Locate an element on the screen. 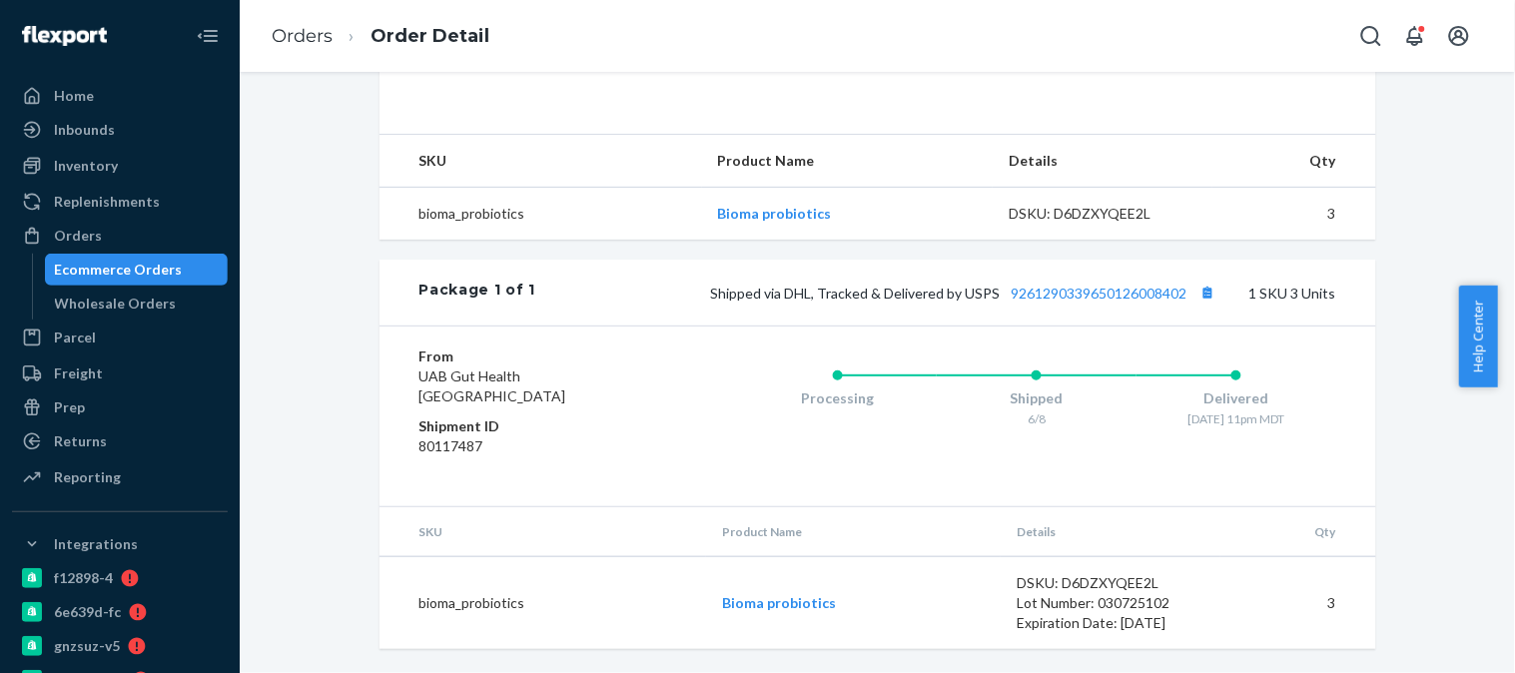 This screenshot has width=1515, height=673. a: Home is located at coordinates (120, 96).